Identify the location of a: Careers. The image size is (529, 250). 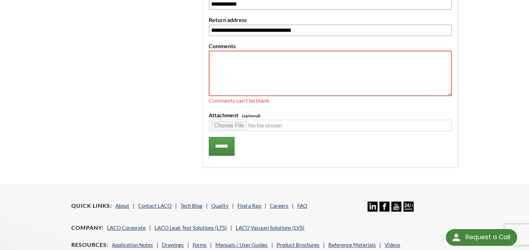
(279, 206).